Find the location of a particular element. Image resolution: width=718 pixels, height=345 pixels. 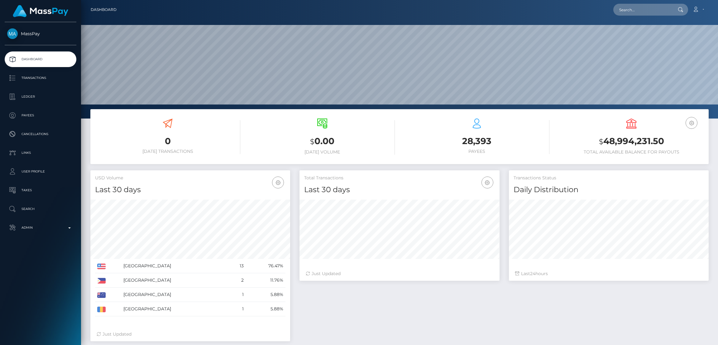

img: PH.png is located at coordinates (101, 280).